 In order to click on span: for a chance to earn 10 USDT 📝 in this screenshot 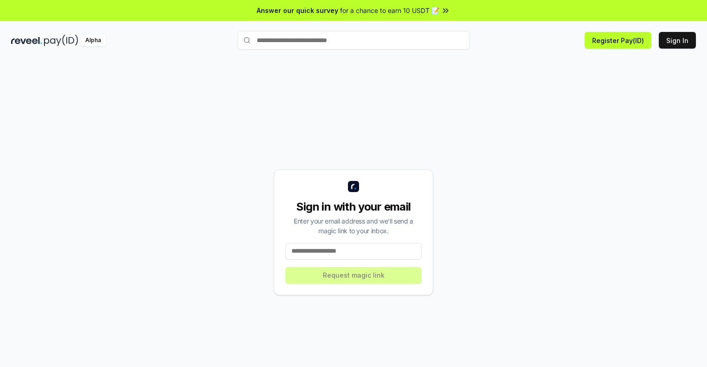, I will do `click(390, 10)`.